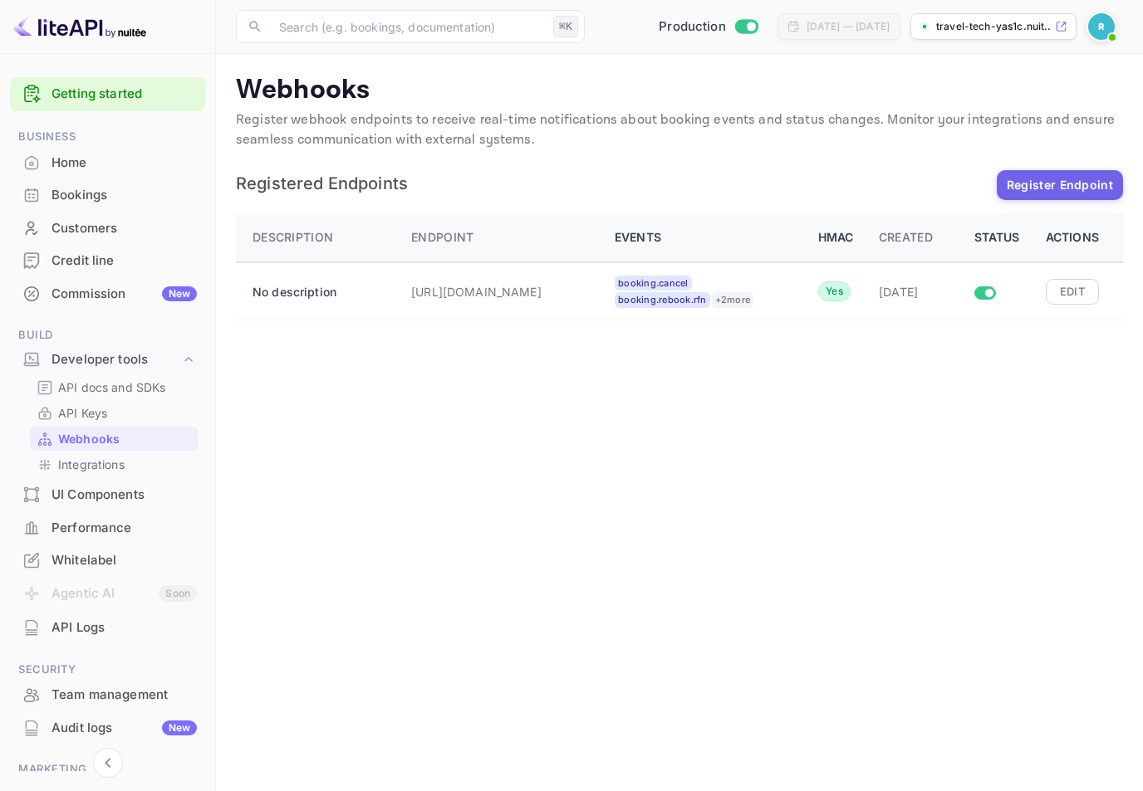  What do you see at coordinates (905, 237) in the screenshot?
I see `div: Created` at bounding box center [905, 237].